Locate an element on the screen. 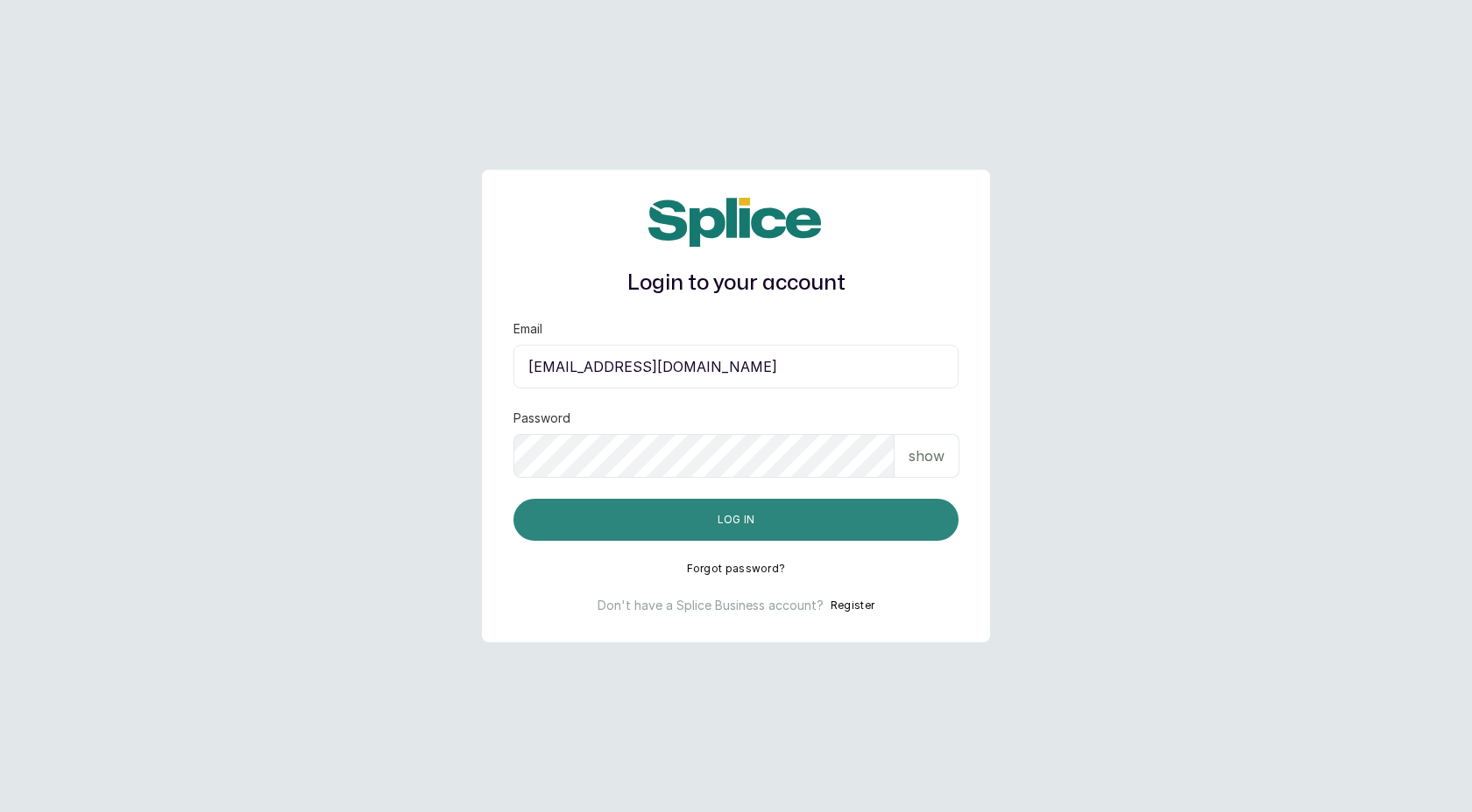  label: Password is located at coordinates (542, 419).